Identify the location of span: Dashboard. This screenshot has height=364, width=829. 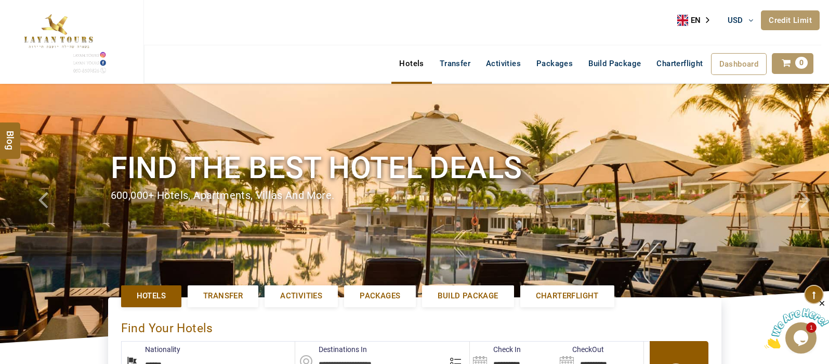
(740, 64).